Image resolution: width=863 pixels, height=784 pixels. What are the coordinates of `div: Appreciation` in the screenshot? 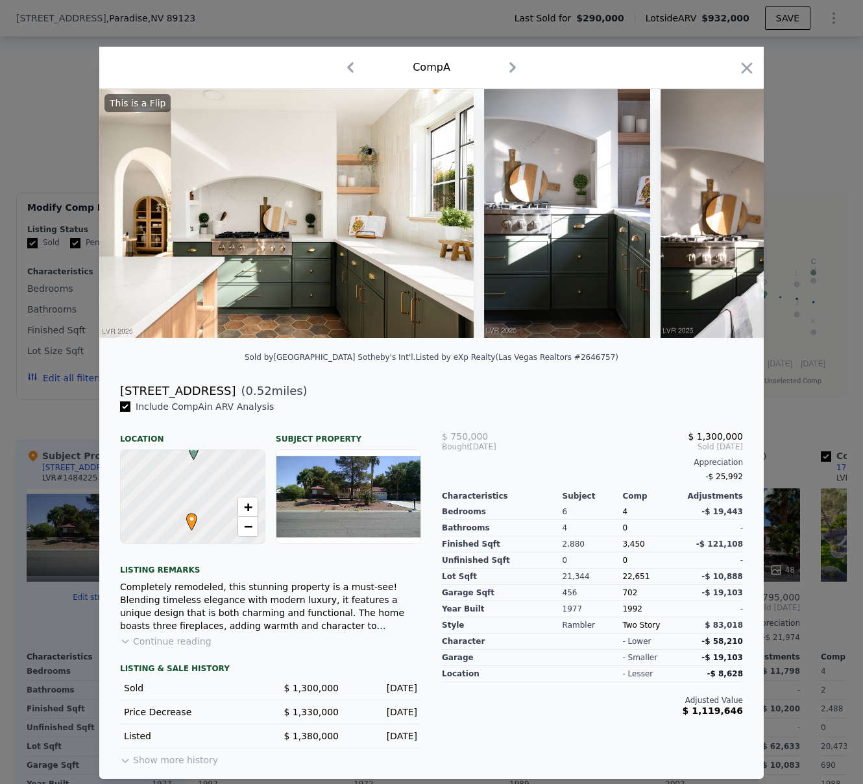 It's located at (592, 462).